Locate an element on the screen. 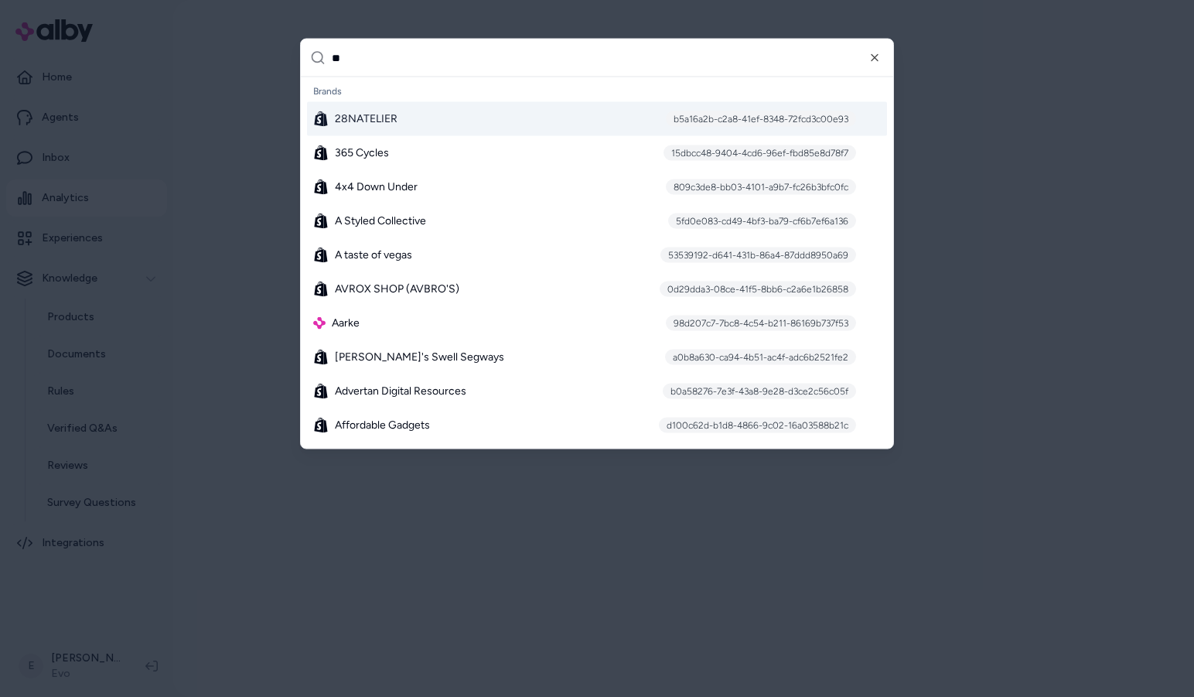 The width and height of the screenshot is (1194, 697). div: 5fd0e083-cd49-4bf3-ba79-cf6b7ef6a136 is located at coordinates (762, 221).